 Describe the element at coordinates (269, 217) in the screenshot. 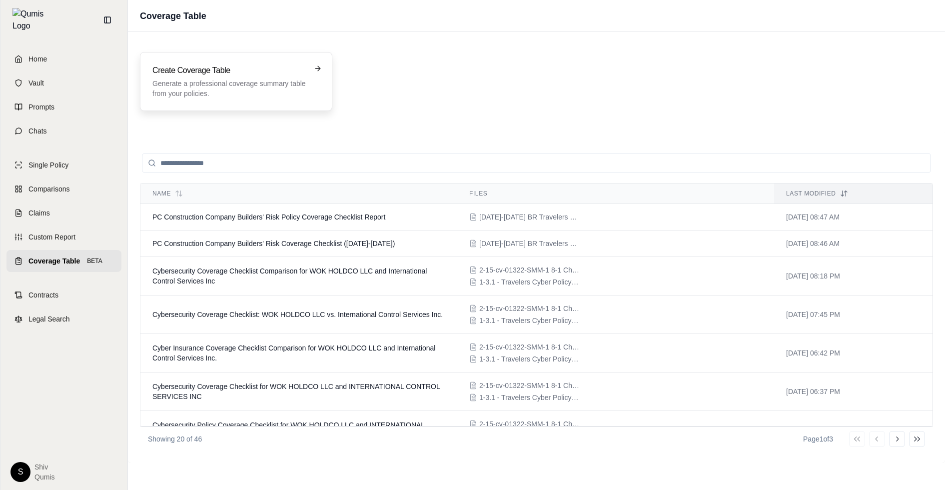

I see `span: PC Construction Company Builders' Risk Policy Coverage Checklist Report` at that location.